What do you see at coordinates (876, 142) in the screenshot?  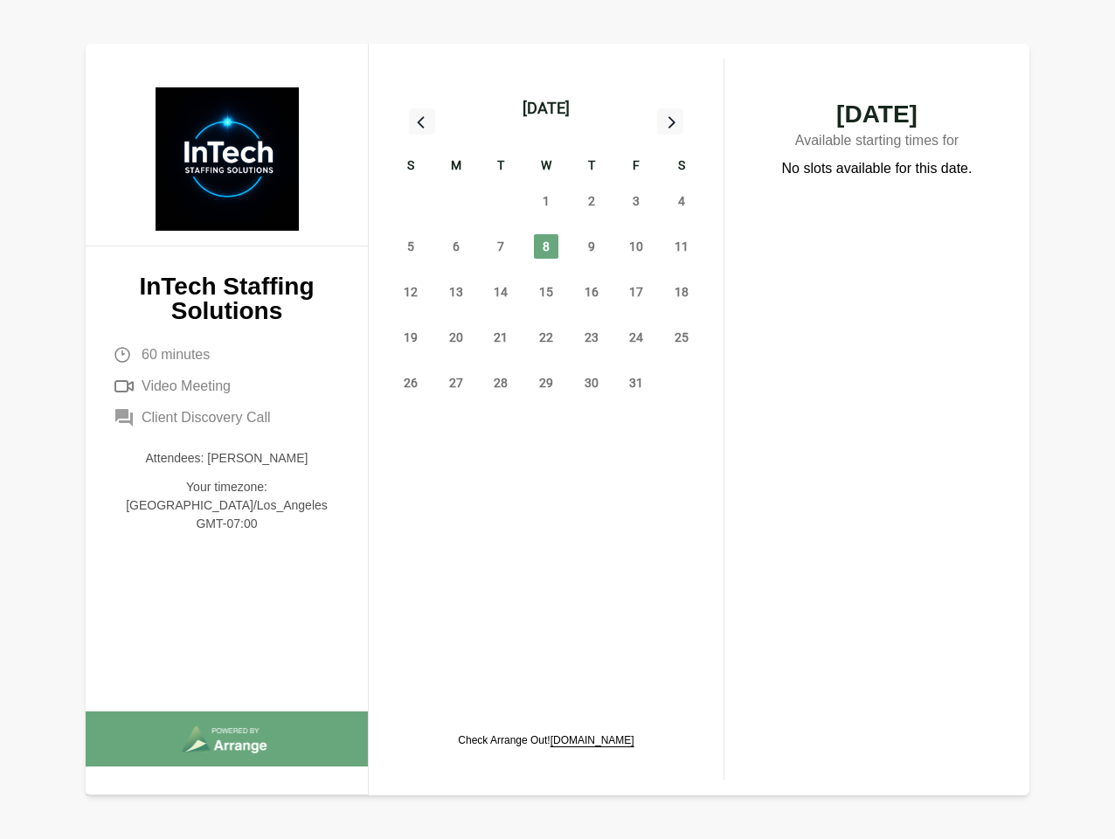 I see `p: Available starting times for` at bounding box center [876, 142].